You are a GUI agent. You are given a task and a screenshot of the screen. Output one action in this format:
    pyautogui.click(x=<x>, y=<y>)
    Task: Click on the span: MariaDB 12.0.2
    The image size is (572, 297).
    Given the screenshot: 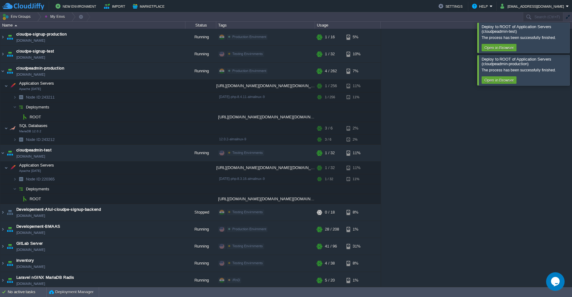 What is the action you would take?
    pyautogui.click(x=30, y=131)
    